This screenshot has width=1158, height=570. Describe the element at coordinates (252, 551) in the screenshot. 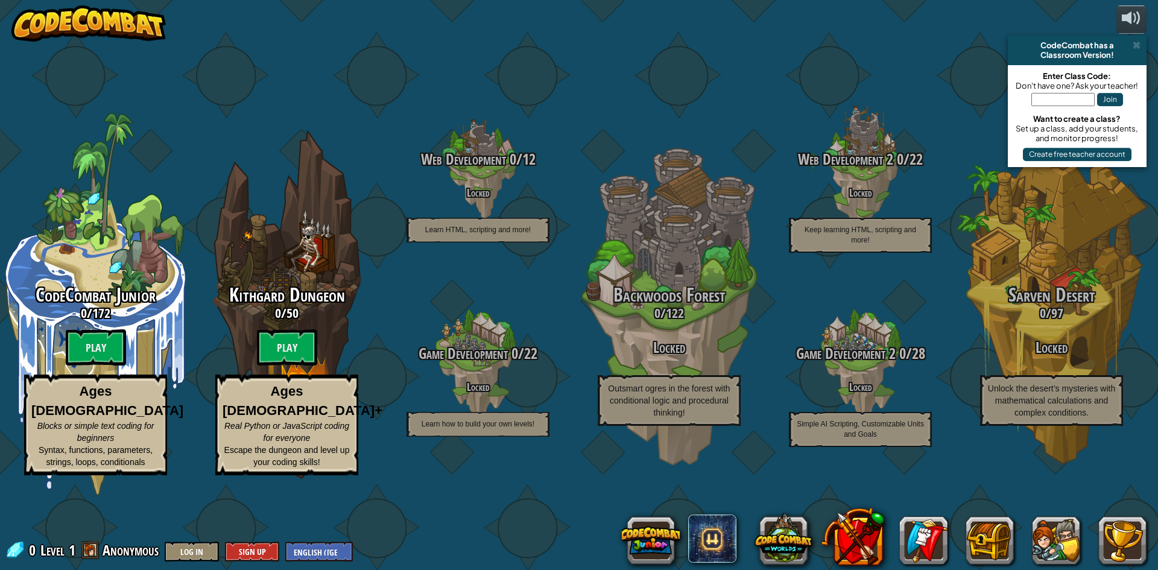

I see `button: Sign Up` at that location.